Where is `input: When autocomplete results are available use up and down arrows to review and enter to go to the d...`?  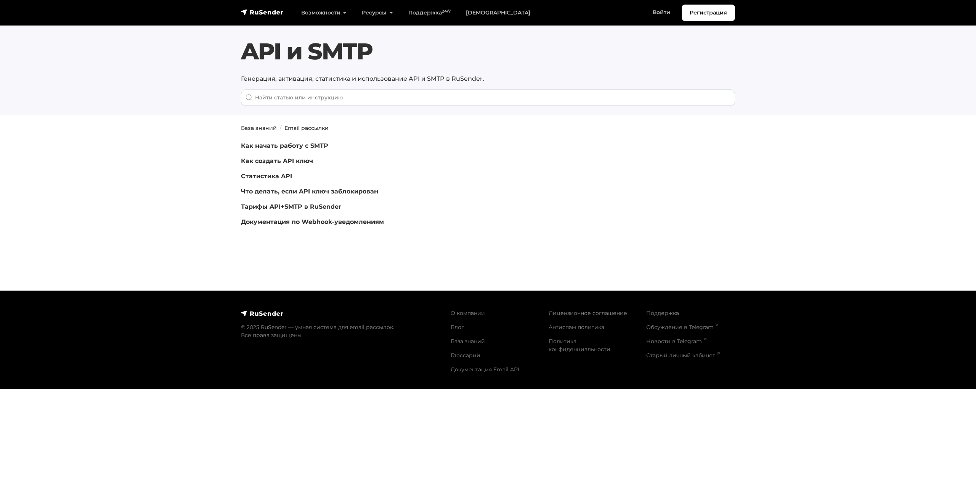
input: When autocomplete results are available use up and down arrows to review and enter to go to the d... is located at coordinates (488, 98).